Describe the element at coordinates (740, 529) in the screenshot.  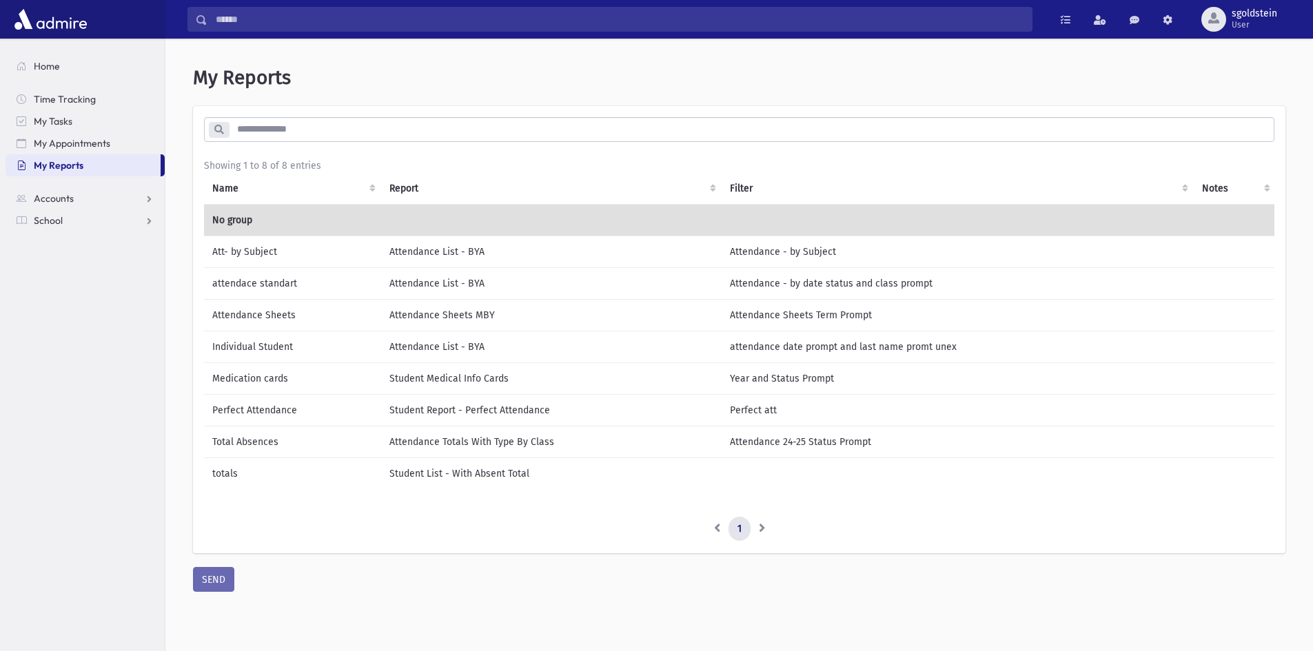
I see `a: 1` at that location.